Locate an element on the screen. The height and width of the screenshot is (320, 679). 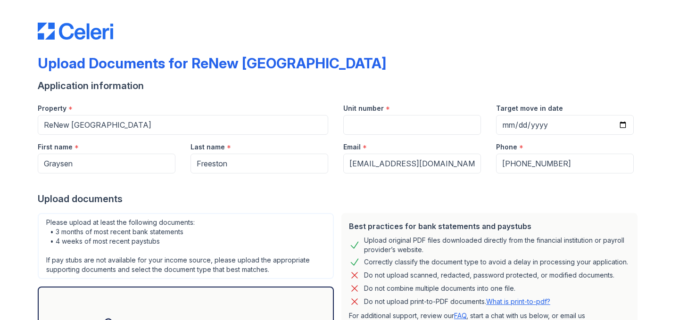
div: Application information is located at coordinates (340, 86).